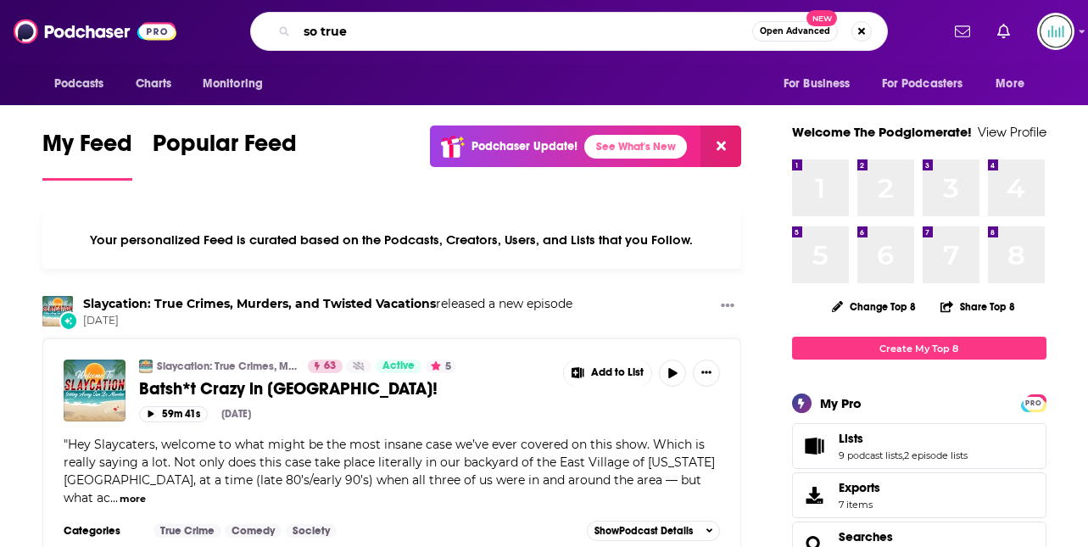  I want to click on span: Add to List, so click(617, 372).